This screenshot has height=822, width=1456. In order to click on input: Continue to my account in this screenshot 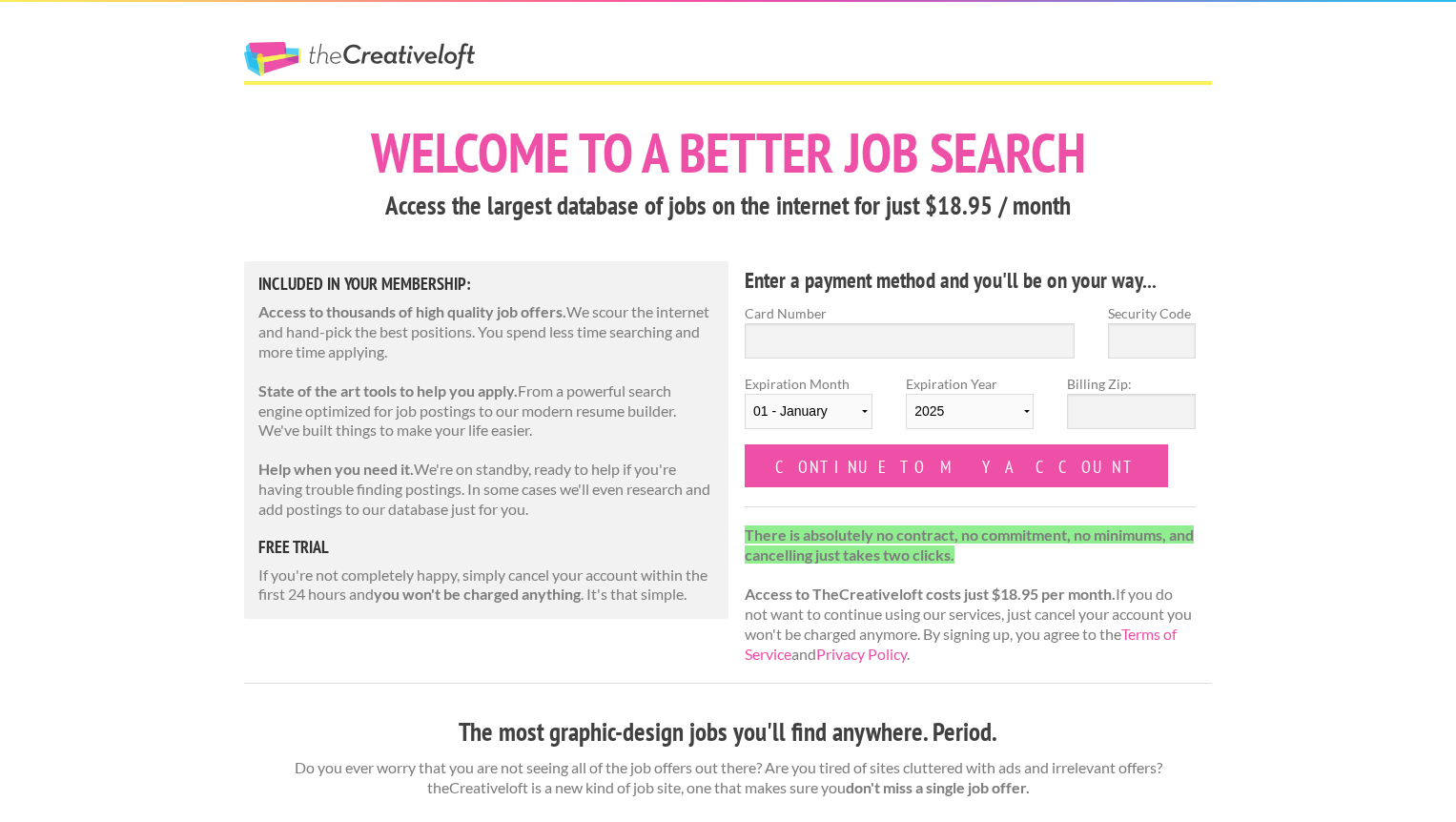, I will do `click(957, 466)`.